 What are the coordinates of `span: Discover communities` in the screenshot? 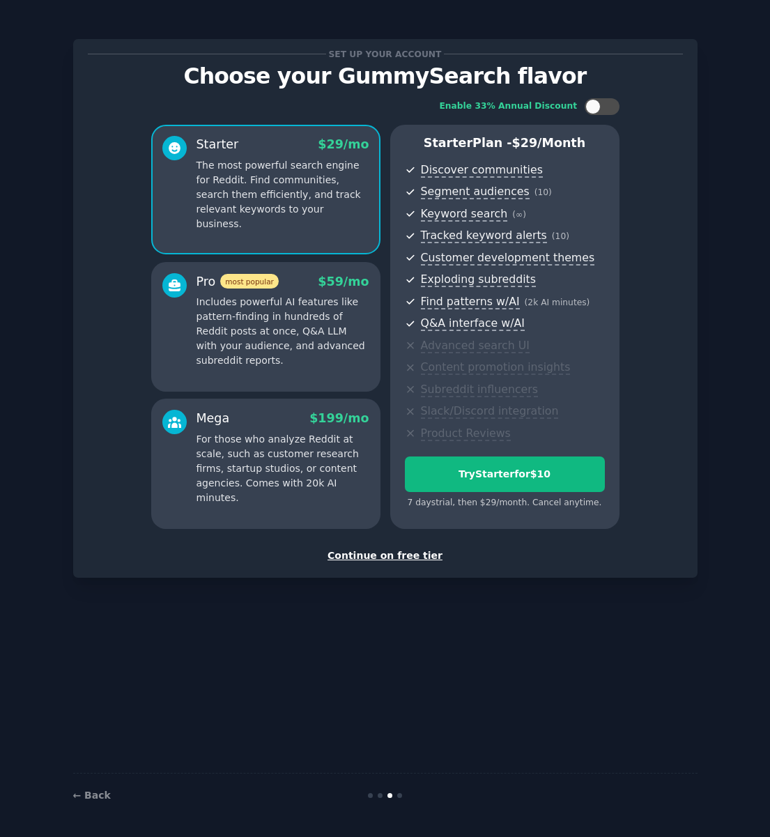 It's located at (482, 170).